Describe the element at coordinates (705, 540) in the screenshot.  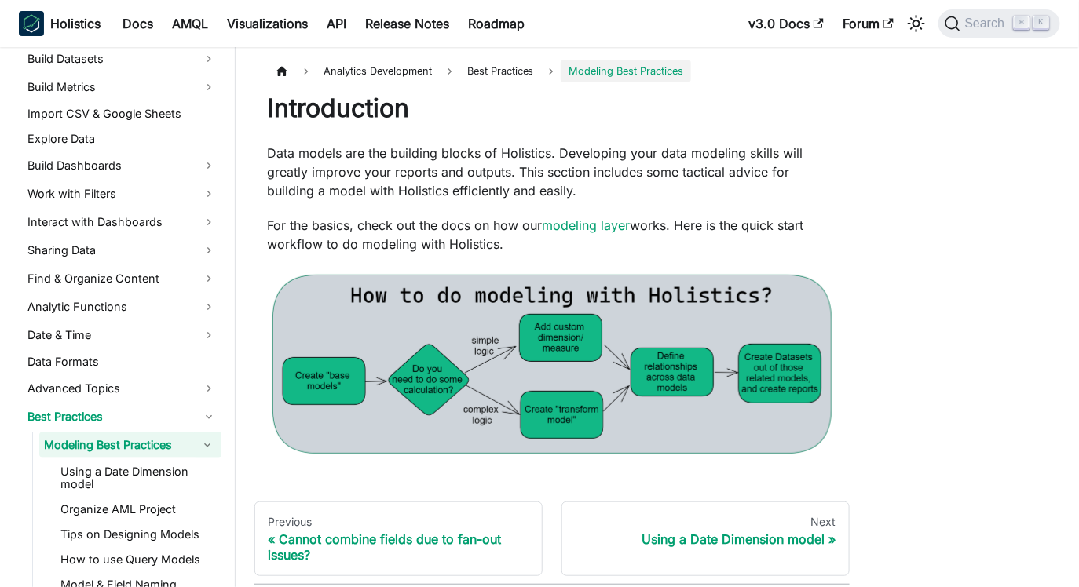
I see `div: Using a Date Dimension model` at that location.